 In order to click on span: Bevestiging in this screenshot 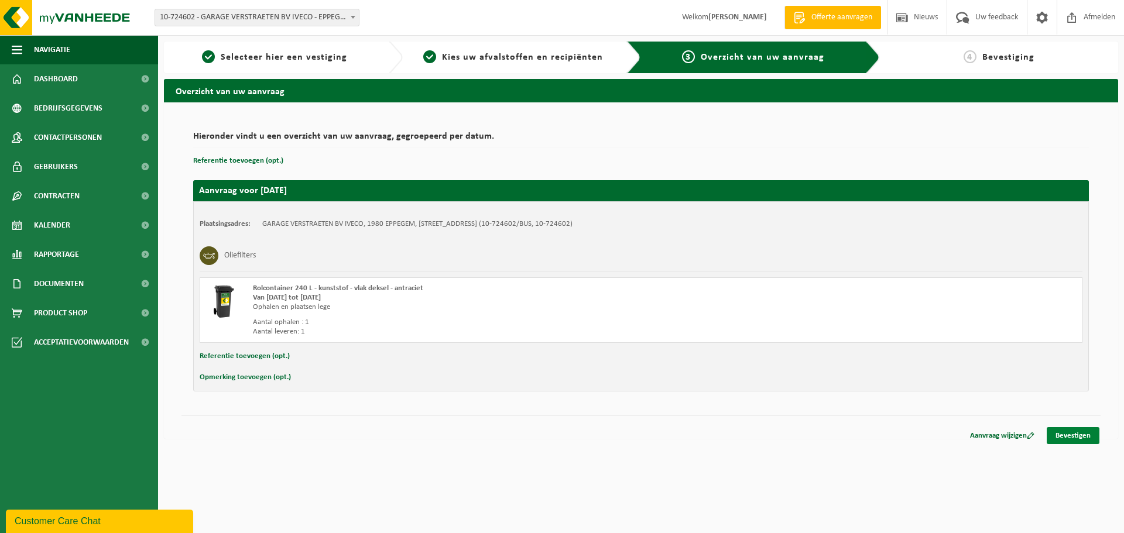, I will do `click(1008, 57)`.